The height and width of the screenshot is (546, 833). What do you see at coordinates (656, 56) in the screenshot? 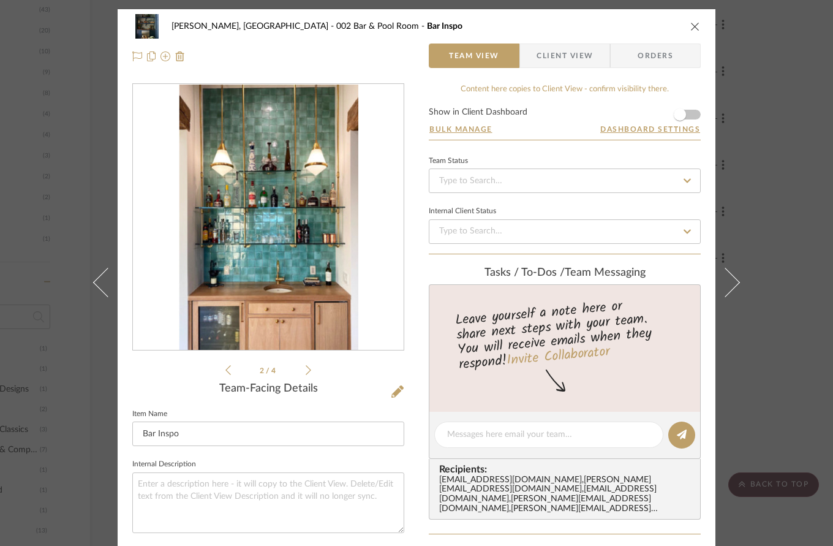
I see `span: Orders` at bounding box center [656, 56].